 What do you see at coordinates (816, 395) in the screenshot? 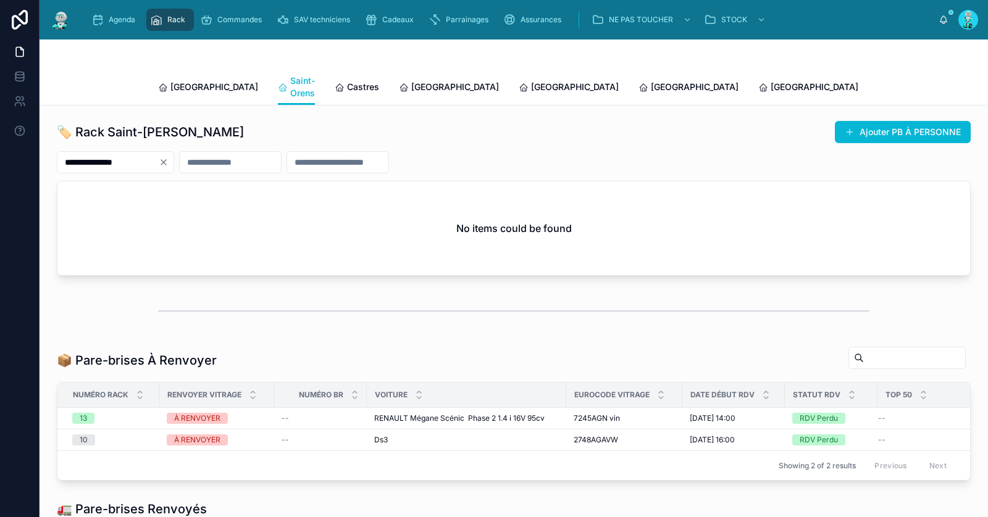
I see `span: Statut RDV` at bounding box center [816, 395].